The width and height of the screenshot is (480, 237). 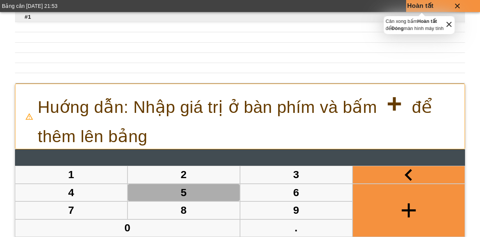 What do you see at coordinates (184, 192) in the screenshot?
I see `button: 5` at bounding box center [184, 192].